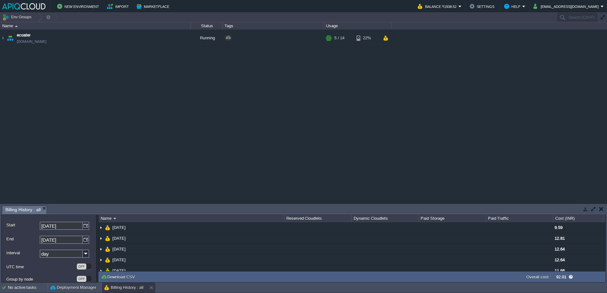  I want to click on img: APIQCloud, so click(24, 6).